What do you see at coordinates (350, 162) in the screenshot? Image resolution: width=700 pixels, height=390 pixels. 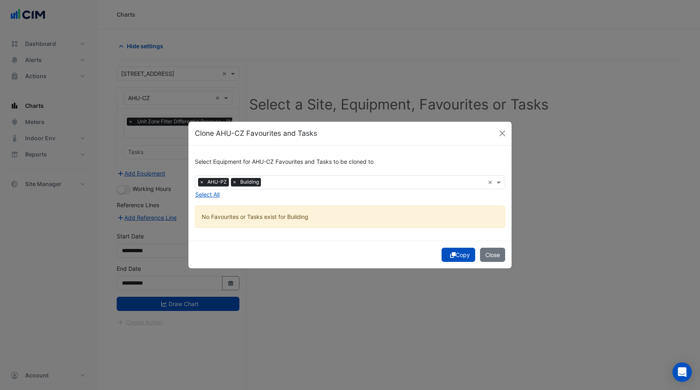 I see `h6: Select Equipment for AHU-CZ Favourites and Tasks to be cloned to` at bounding box center [350, 162].